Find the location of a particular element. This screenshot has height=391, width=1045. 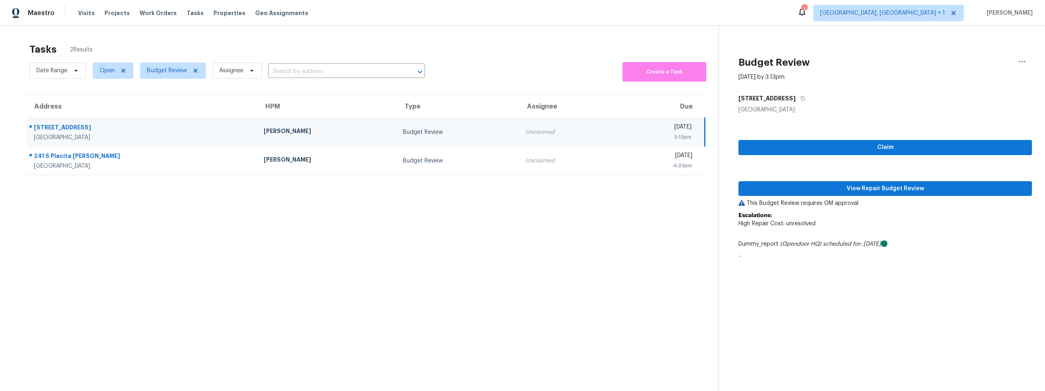

div: 4:33pm is located at coordinates (658, 166).